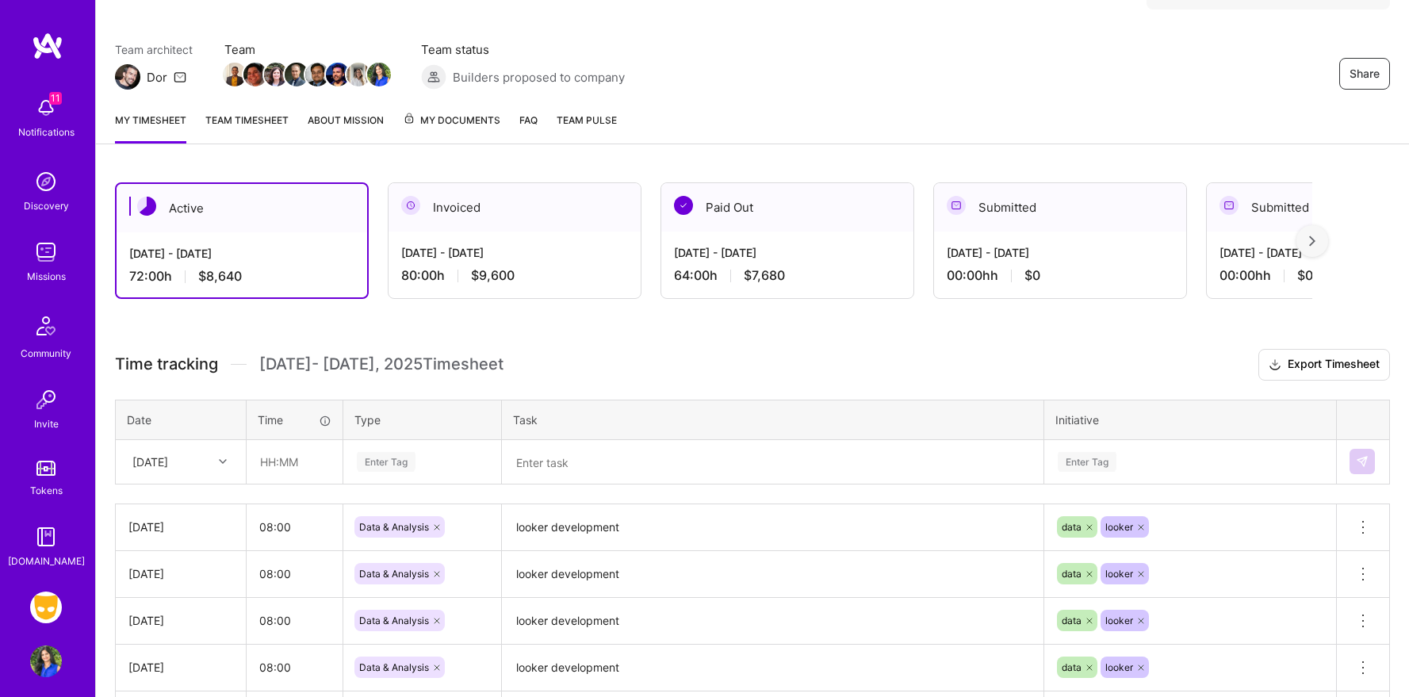  Describe the element at coordinates (220, 276) in the screenshot. I see `span: $8,640` at that location.